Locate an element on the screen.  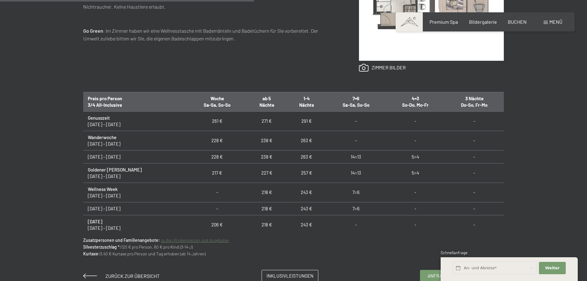
span: Schnellanfrage is located at coordinates (454, 252).